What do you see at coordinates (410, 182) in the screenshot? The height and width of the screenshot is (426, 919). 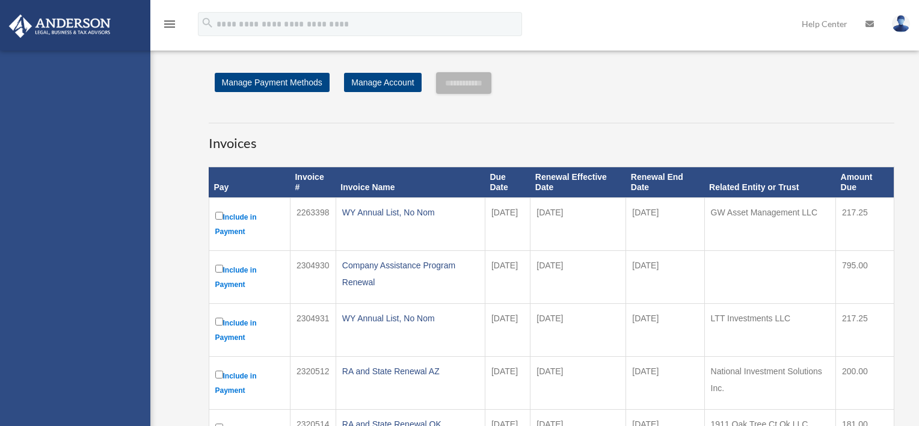 I see `th: Invoice Name` at bounding box center [410, 182].